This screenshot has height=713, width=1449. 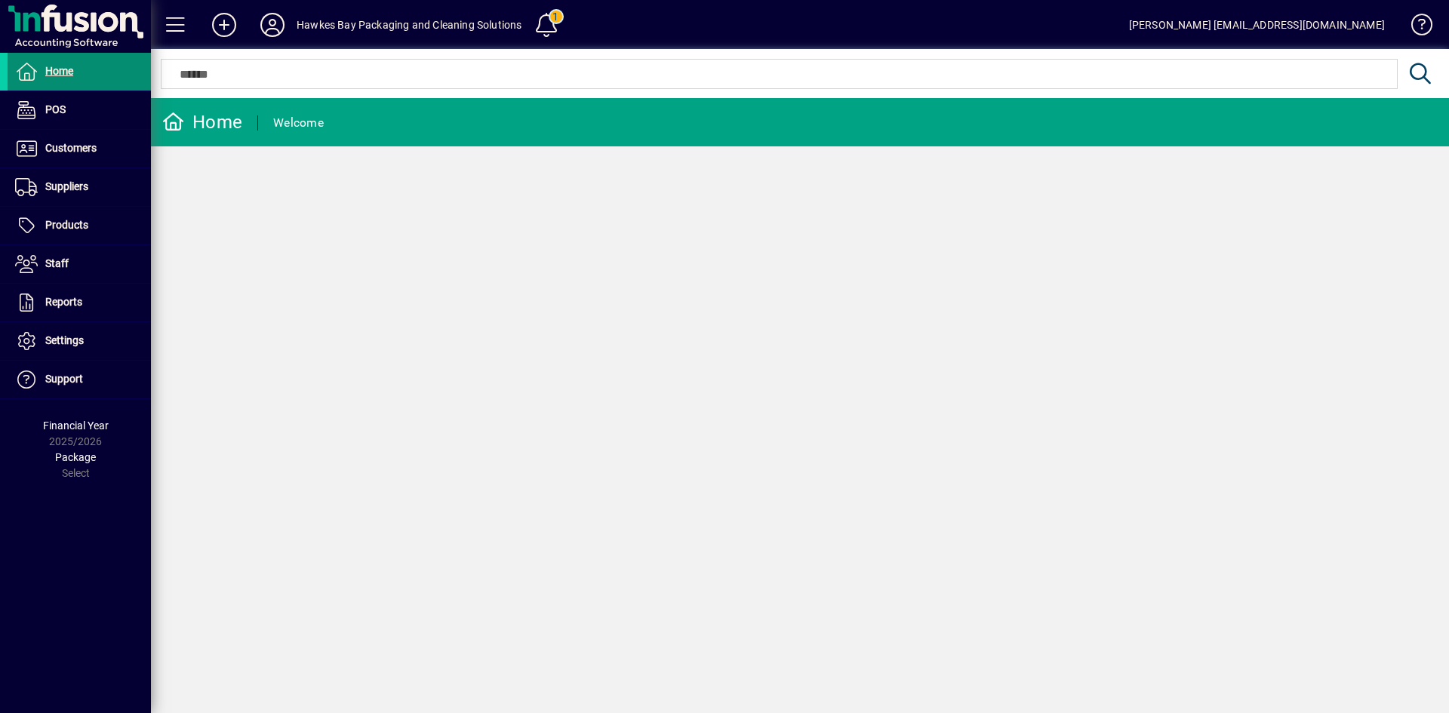 I want to click on span: Support, so click(x=64, y=379).